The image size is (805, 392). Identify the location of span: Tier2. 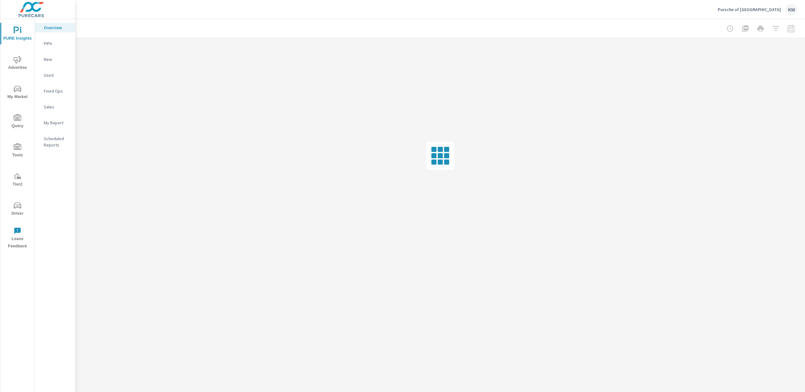
(17, 180).